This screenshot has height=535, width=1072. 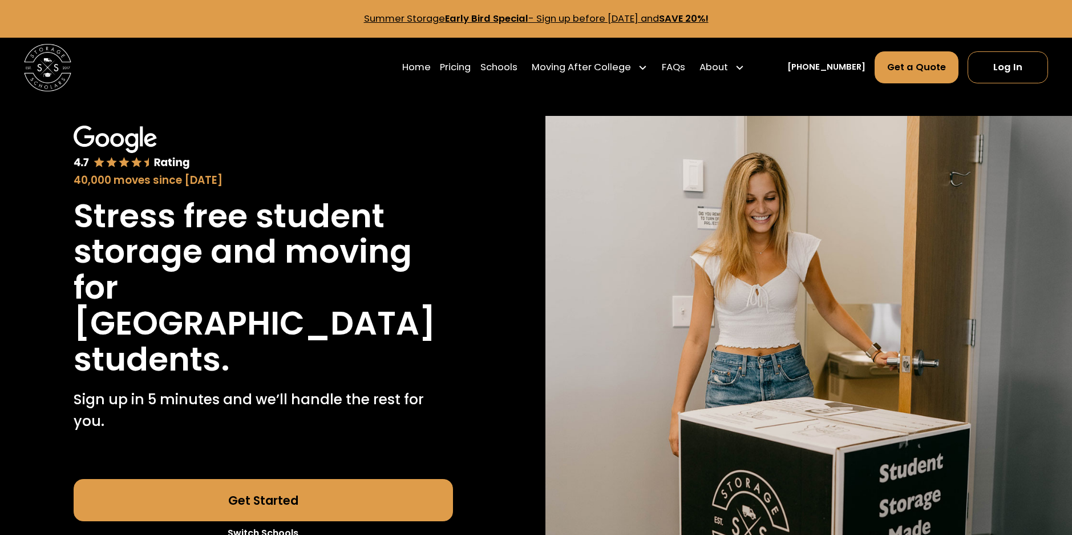 What do you see at coordinates (131, 148) in the screenshot?
I see `img: Google 4.7 star rating` at bounding box center [131, 148].